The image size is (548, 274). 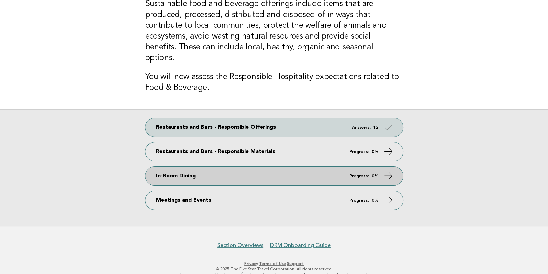 I want to click on a: Support, so click(x=295, y=264).